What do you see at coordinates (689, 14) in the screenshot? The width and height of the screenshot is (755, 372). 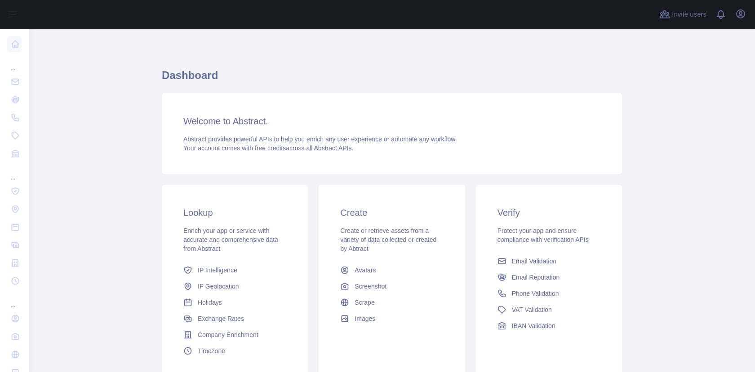 I see `span: Invite users` at bounding box center [689, 14].